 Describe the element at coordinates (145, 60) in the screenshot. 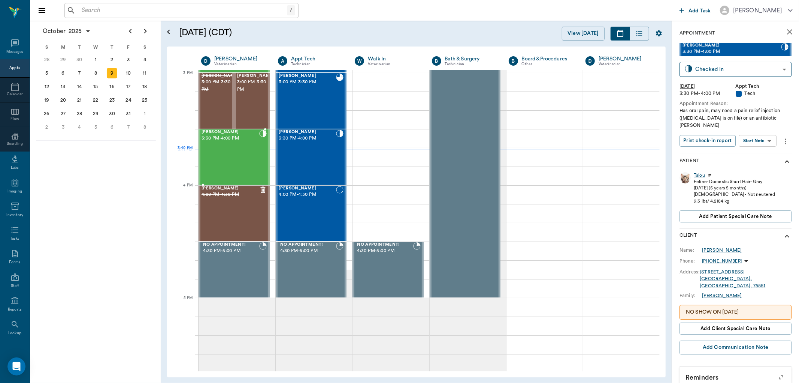

I see `div: Saturday, October 4, 2025` at that location.